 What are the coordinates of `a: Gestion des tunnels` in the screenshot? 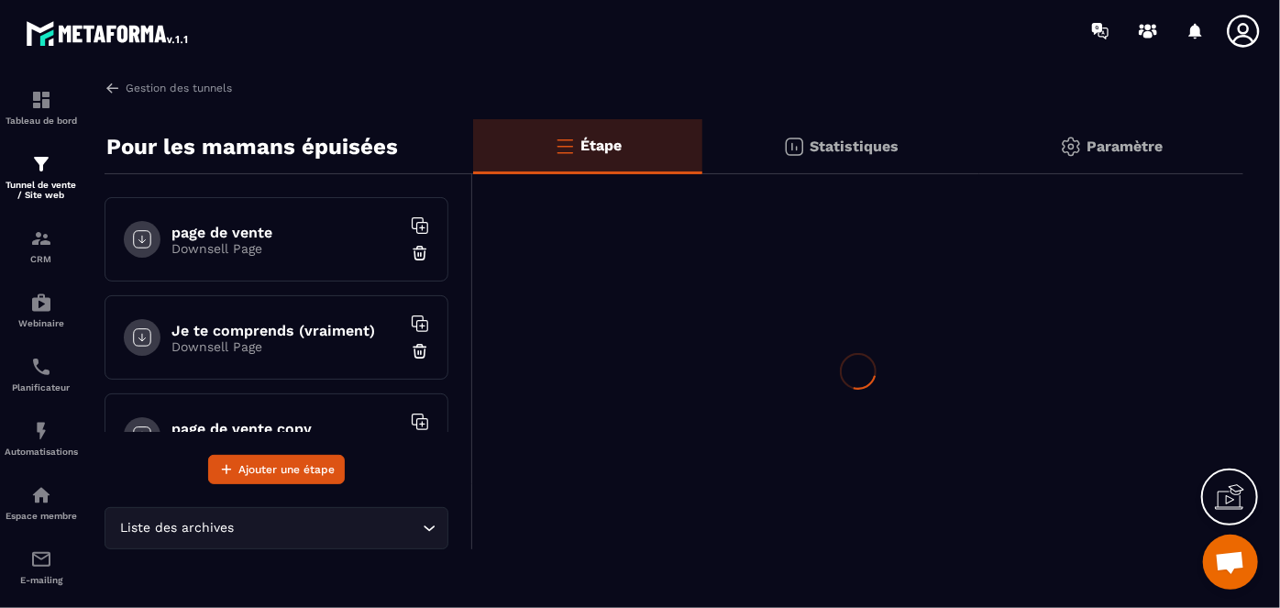 It's located at (168, 88).